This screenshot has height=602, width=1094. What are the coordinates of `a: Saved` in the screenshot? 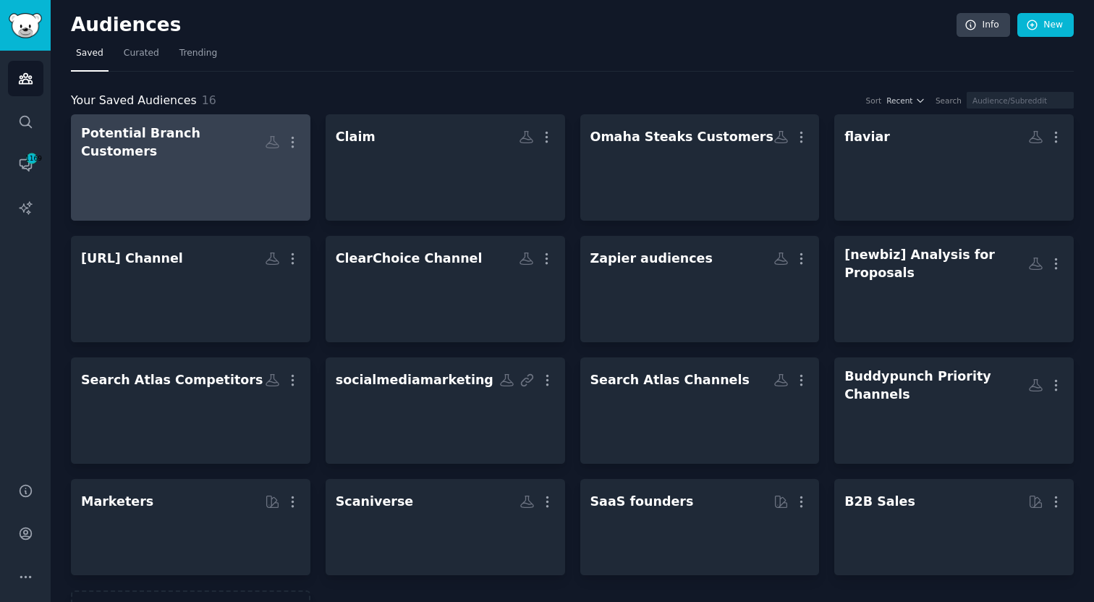 It's located at (90, 56).